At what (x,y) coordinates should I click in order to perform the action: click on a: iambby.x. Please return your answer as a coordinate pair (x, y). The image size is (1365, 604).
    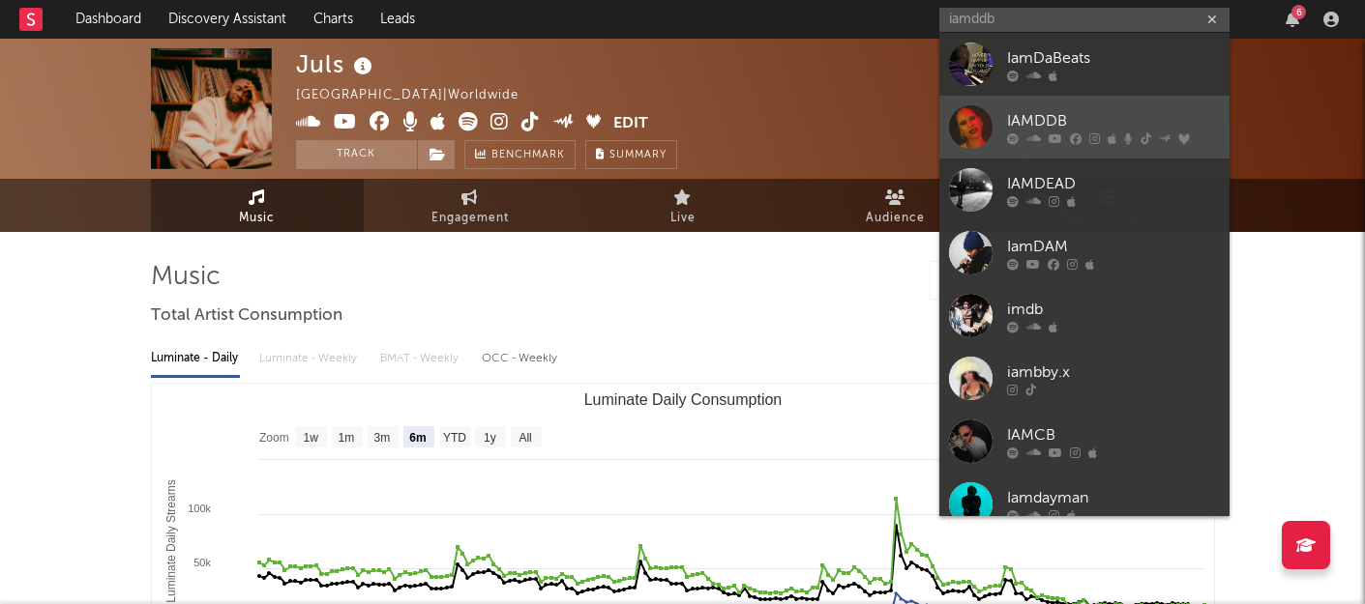
    Looking at the image, I should click on (1084, 378).